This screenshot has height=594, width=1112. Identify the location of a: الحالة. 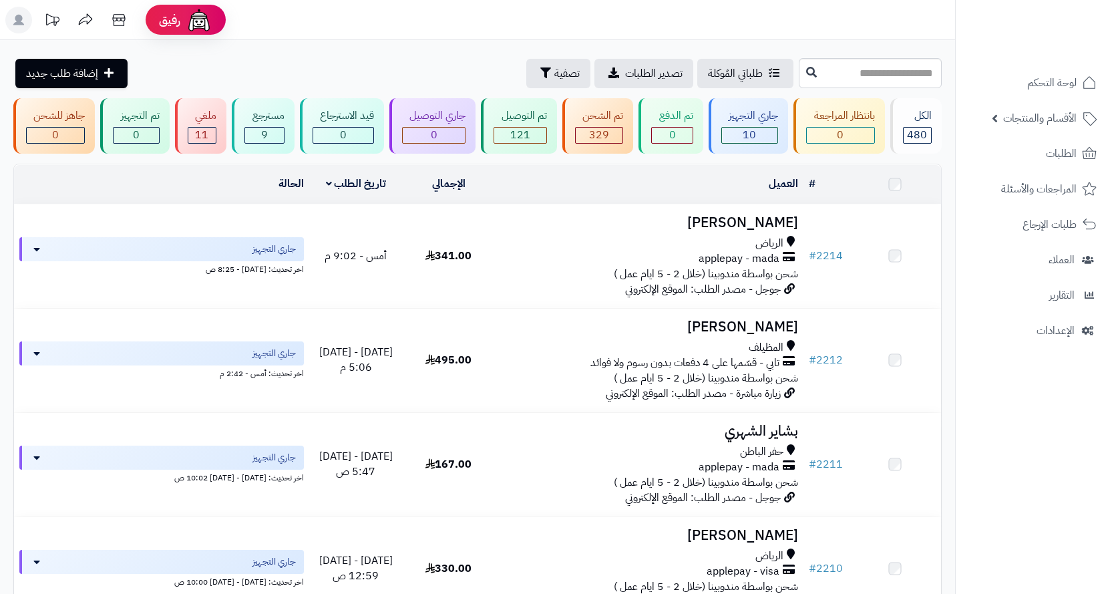
(291, 184).